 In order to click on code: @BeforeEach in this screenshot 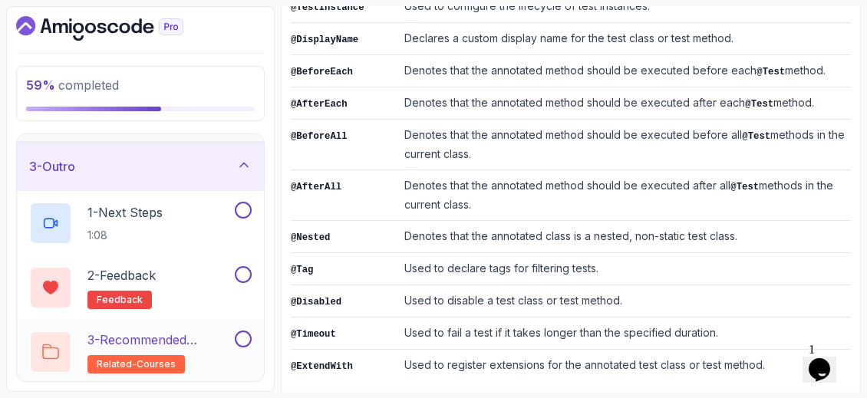, I will do `click(321, 72)`.